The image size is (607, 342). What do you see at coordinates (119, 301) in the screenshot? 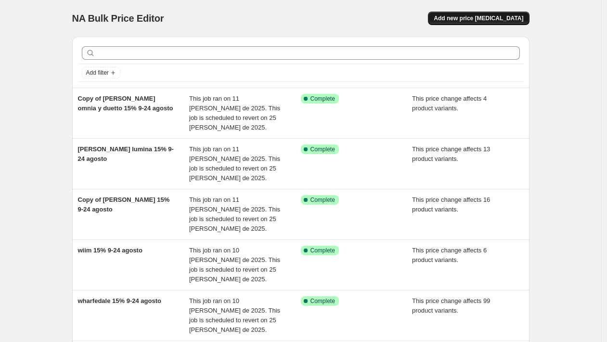
I see `span: wharfedale 15% 9-24 agosto` at bounding box center [119, 301].